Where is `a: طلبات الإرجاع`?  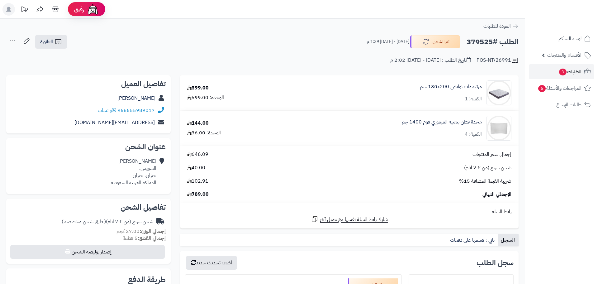 a: طلبات الإرجاع is located at coordinates (562, 105).